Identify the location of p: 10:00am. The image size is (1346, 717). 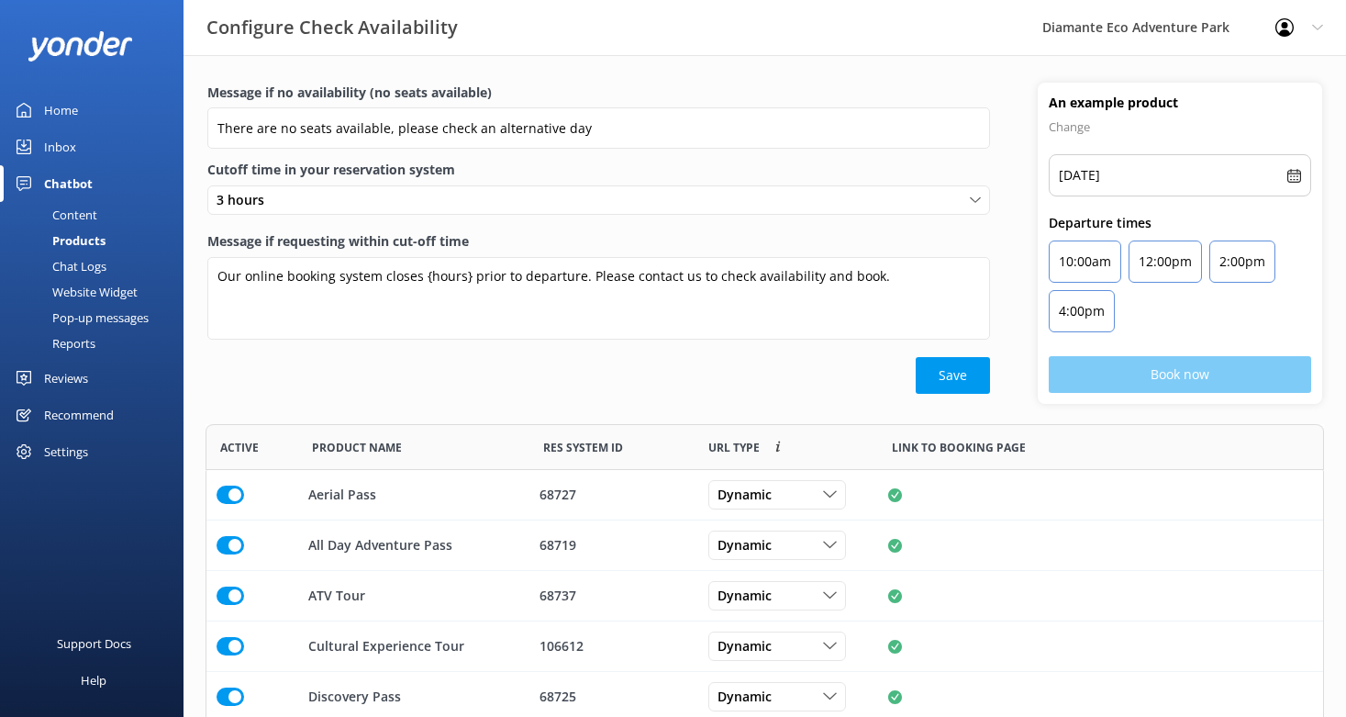
(1084, 261).